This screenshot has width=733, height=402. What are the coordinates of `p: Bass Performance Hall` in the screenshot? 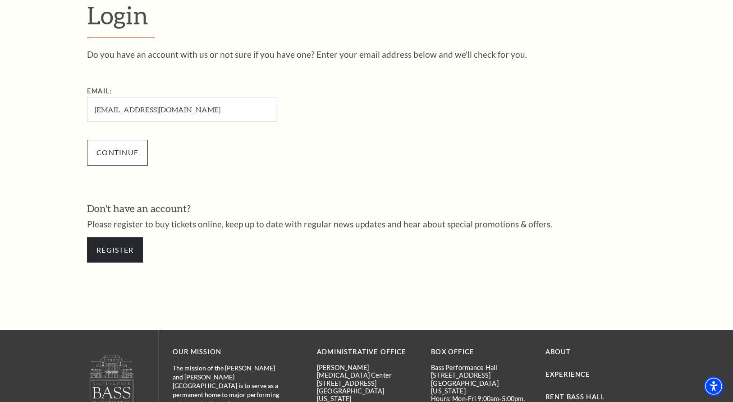 It's located at (481, 367).